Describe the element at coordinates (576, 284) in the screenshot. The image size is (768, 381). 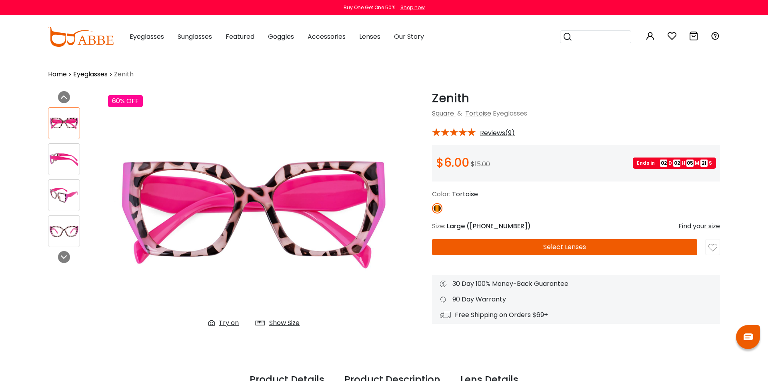
I see `div: 30 Day 100% Money-Back Guarantee` at that location.